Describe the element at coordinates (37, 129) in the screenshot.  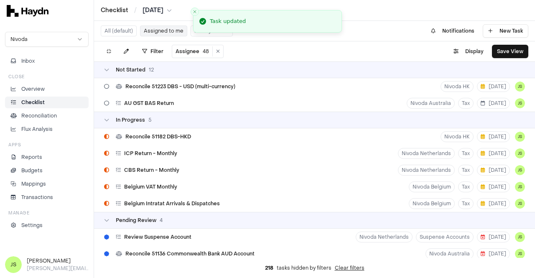
I see `p: Flux Analysis` at that location.